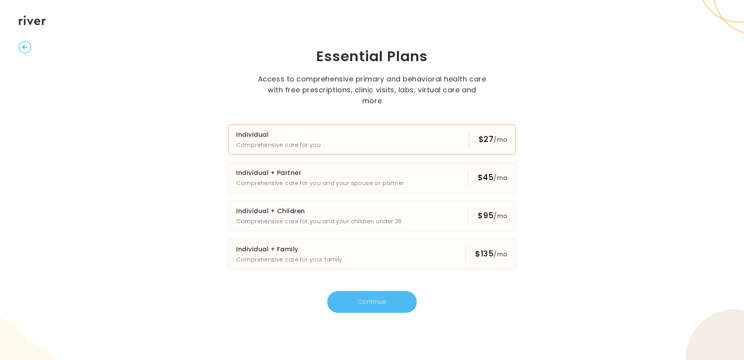  What do you see at coordinates (372, 216) in the screenshot?
I see `button: Individual + ChildrenComprehensive care for you and your children under 26$95/mo` at bounding box center [372, 216].